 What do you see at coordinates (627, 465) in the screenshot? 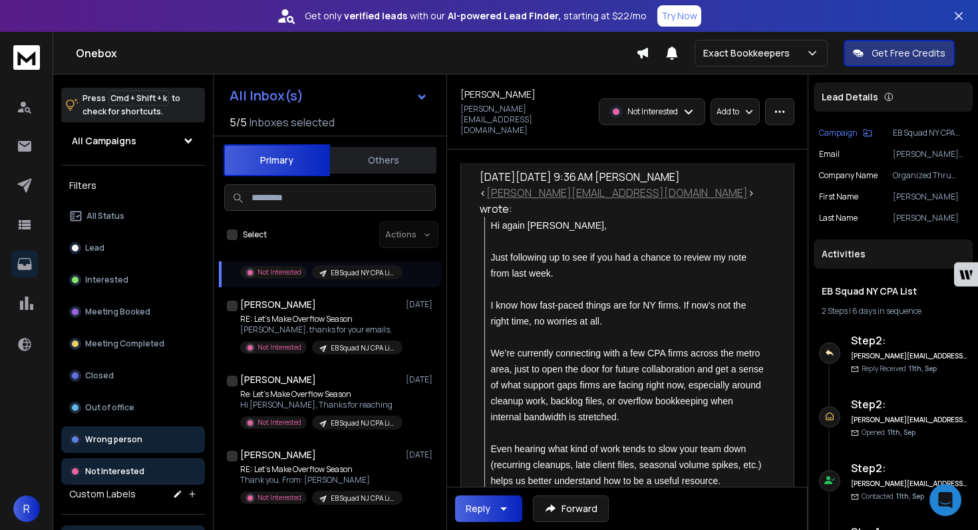
I see `span: Even hearing what kind of work tends to slow your team down (recurring cleanups, late client file...` at bounding box center [627, 465].